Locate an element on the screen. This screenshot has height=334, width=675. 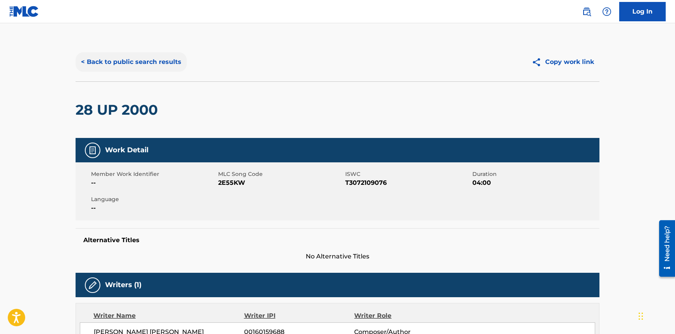
div: Writer Name is located at coordinates (168, 316).